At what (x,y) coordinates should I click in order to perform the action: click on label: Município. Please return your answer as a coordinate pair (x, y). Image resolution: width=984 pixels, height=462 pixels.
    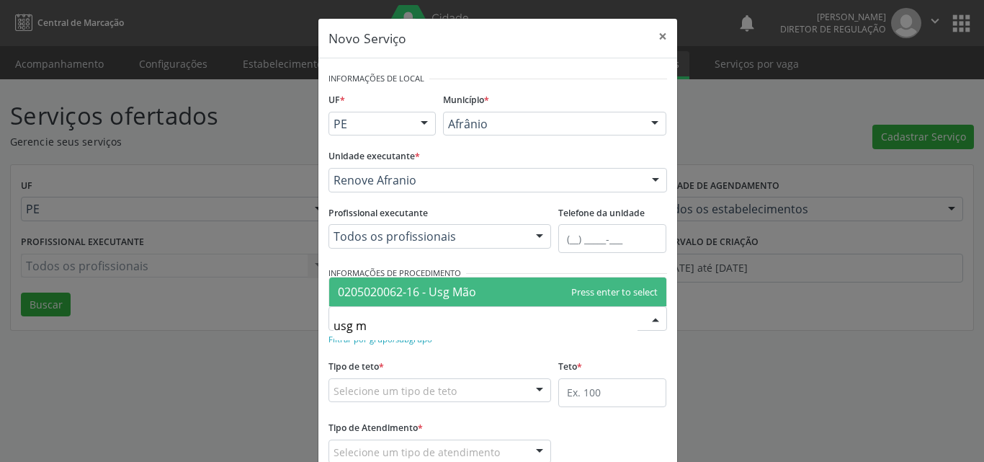
    Looking at the image, I should click on (466, 100).